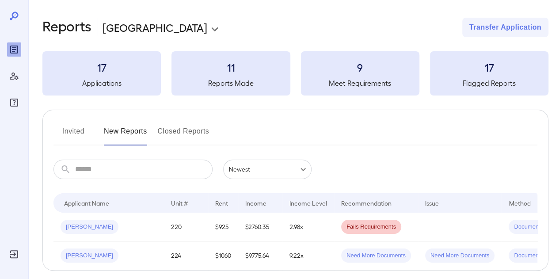  What do you see at coordinates (186, 227) in the screenshot?
I see `td: 220` at bounding box center [186, 227].